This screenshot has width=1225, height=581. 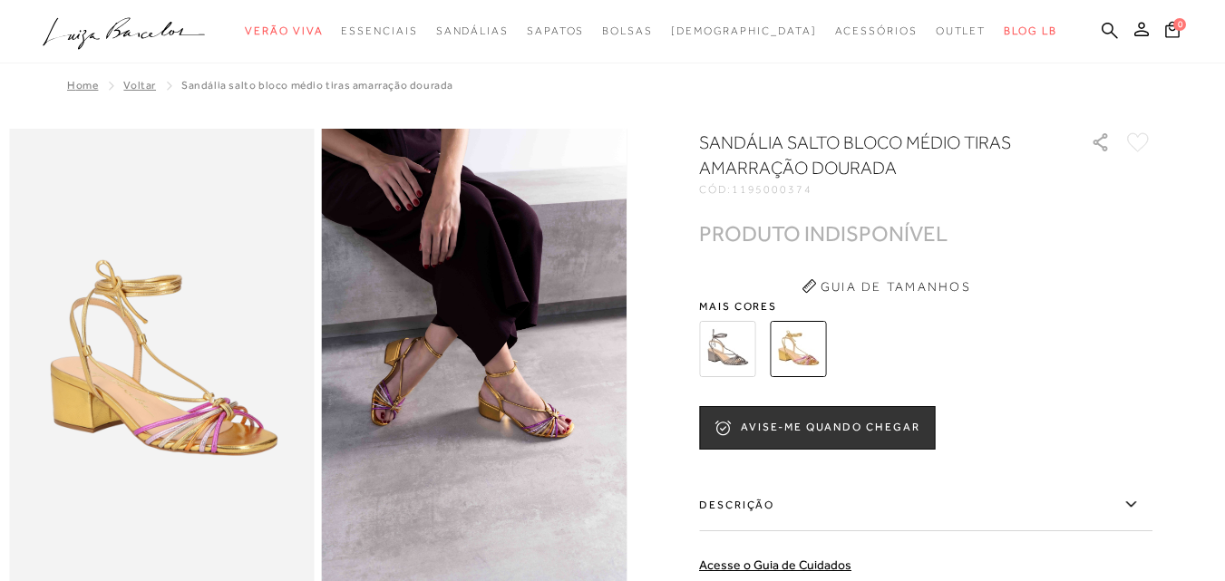 I want to click on button: AVISE-ME QUANDO CHEGAR, so click(x=817, y=428).